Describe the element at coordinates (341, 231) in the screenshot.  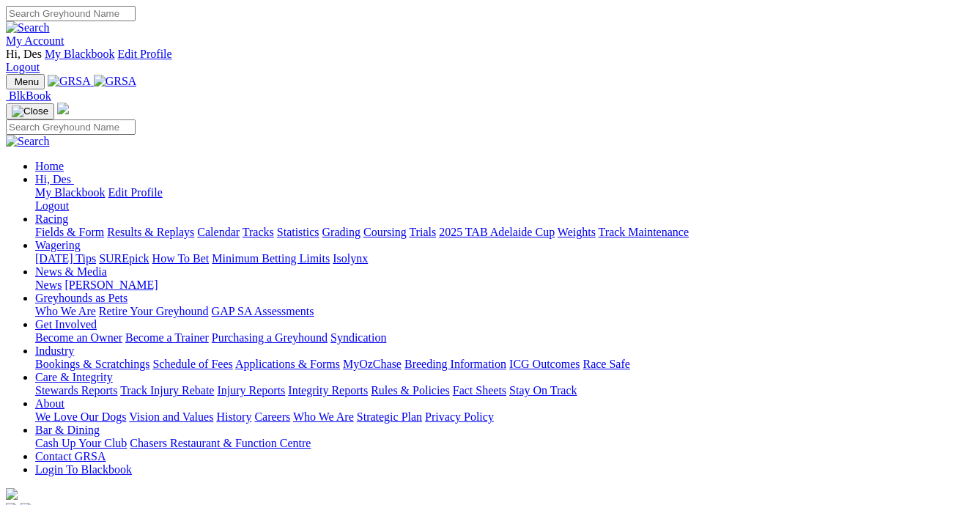
I see `a: Grading` at that location.